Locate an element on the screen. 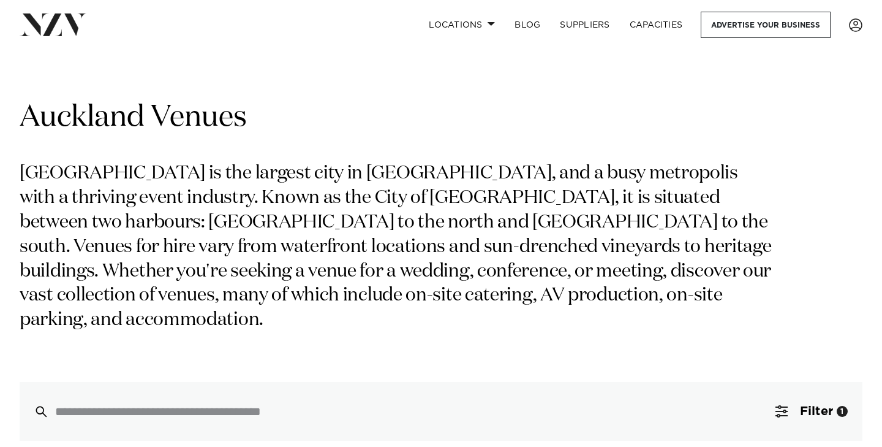 This screenshot has height=447, width=882. h1: Auckland Venues is located at coordinates (441, 118).